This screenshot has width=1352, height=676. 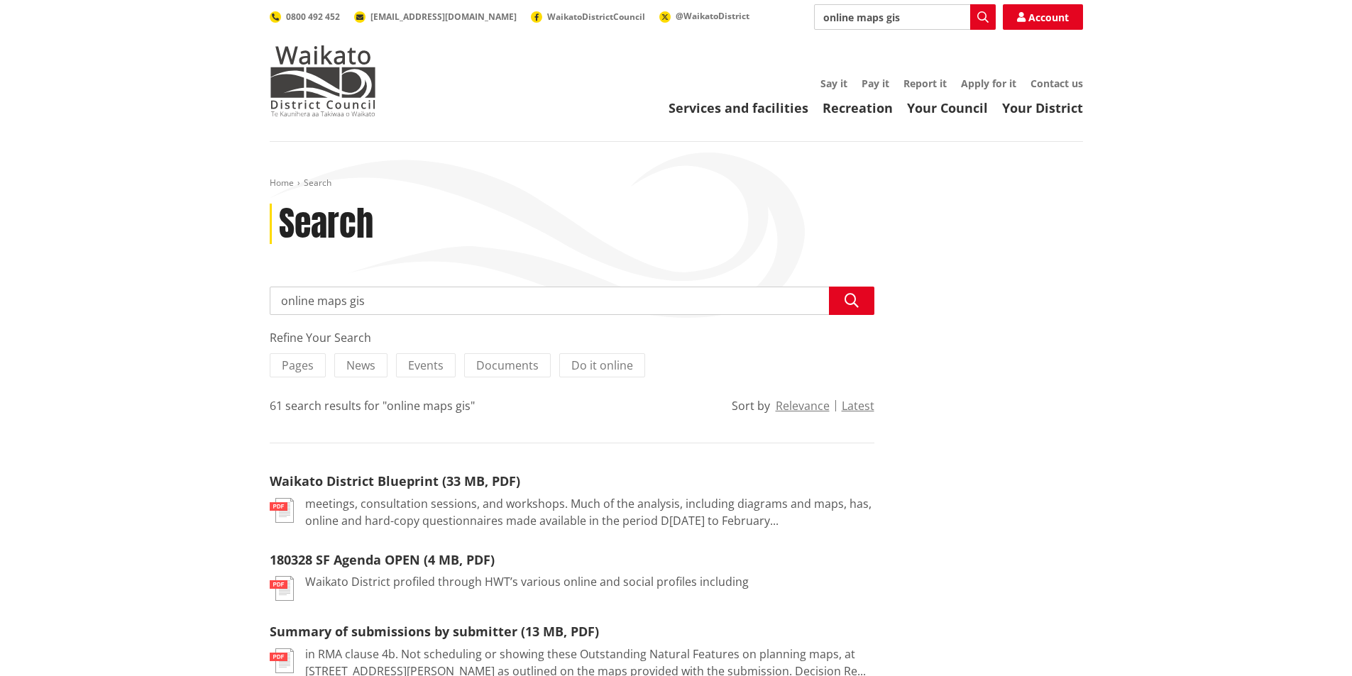 I want to click on a: Your Council, so click(x=947, y=108).